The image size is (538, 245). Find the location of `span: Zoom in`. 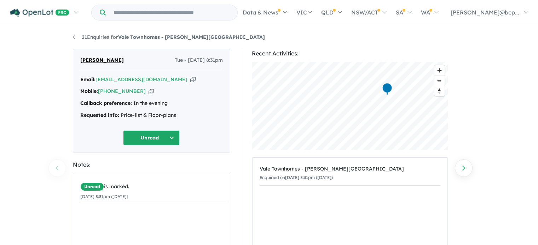

span: Zoom in is located at coordinates (439, 70).